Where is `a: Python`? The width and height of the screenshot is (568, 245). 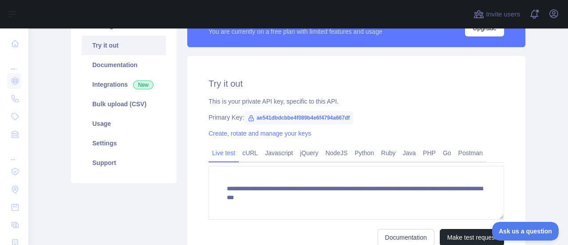
a: Python is located at coordinates (365, 153).